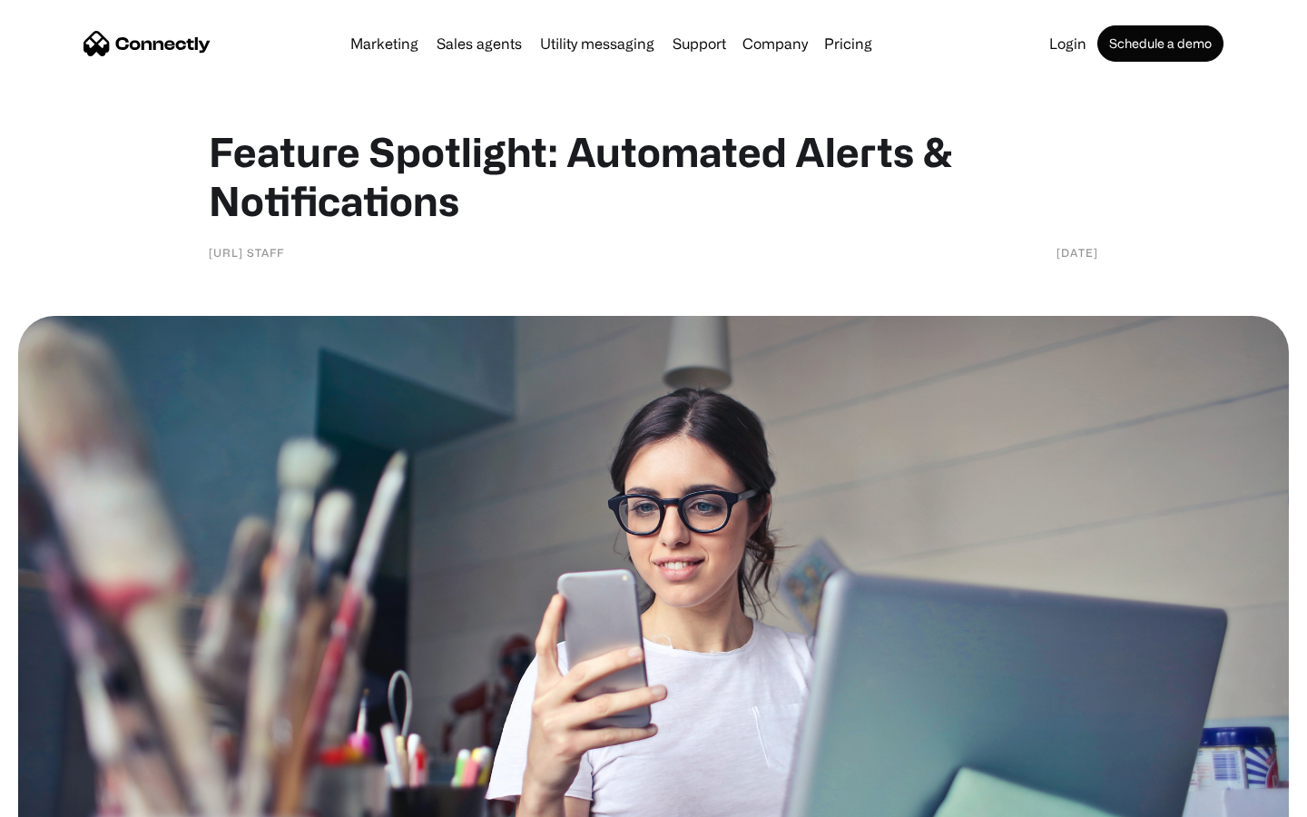  What do you see at coordinates (1067, 44) in the screenshot?
I see `a: Login` at bounding box center [1067, 44].